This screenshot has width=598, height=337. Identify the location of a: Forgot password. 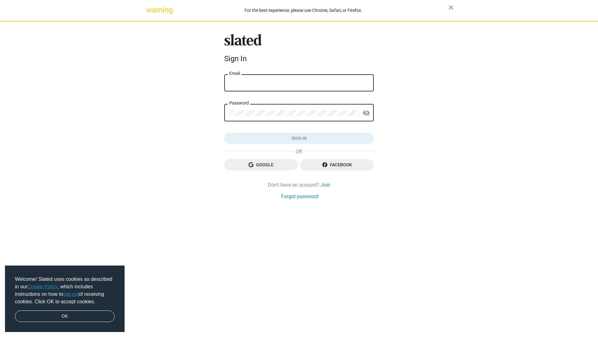
(300, 196).